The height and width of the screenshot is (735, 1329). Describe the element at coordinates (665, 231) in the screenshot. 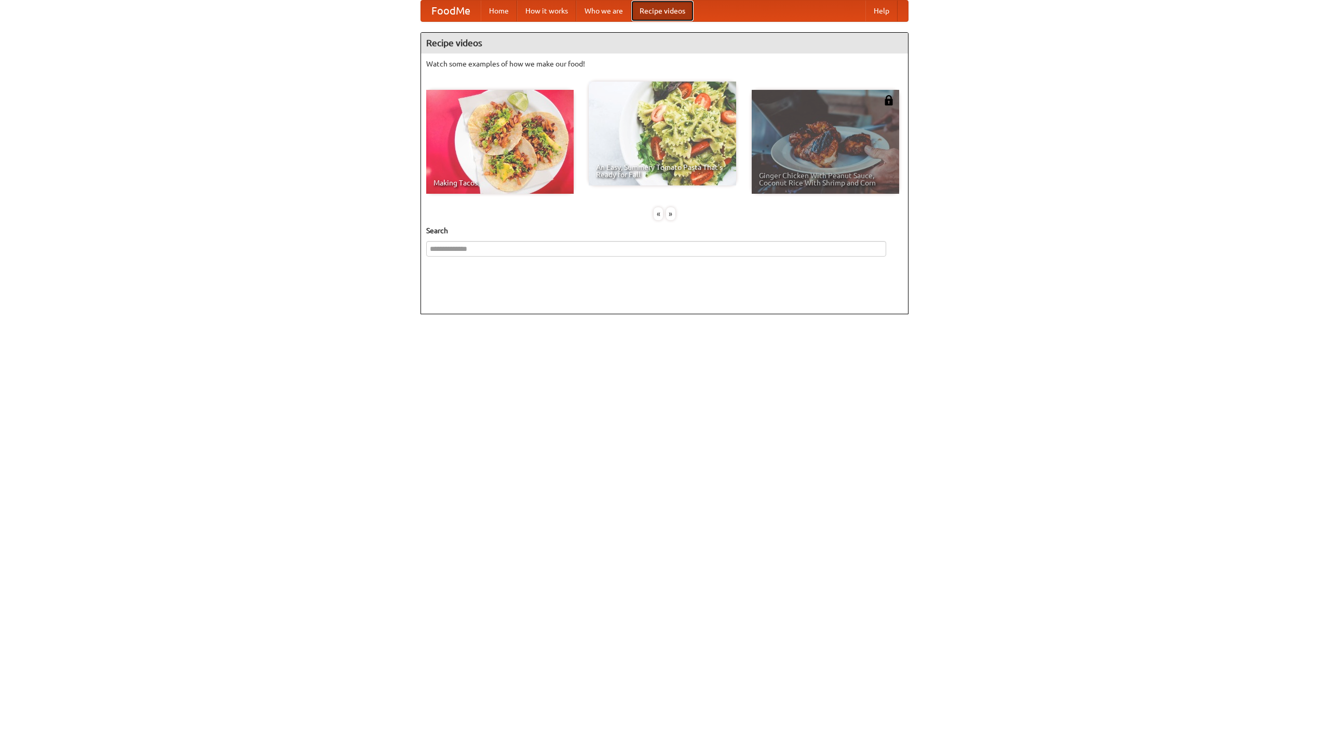

I see `h5: Search` at that location.